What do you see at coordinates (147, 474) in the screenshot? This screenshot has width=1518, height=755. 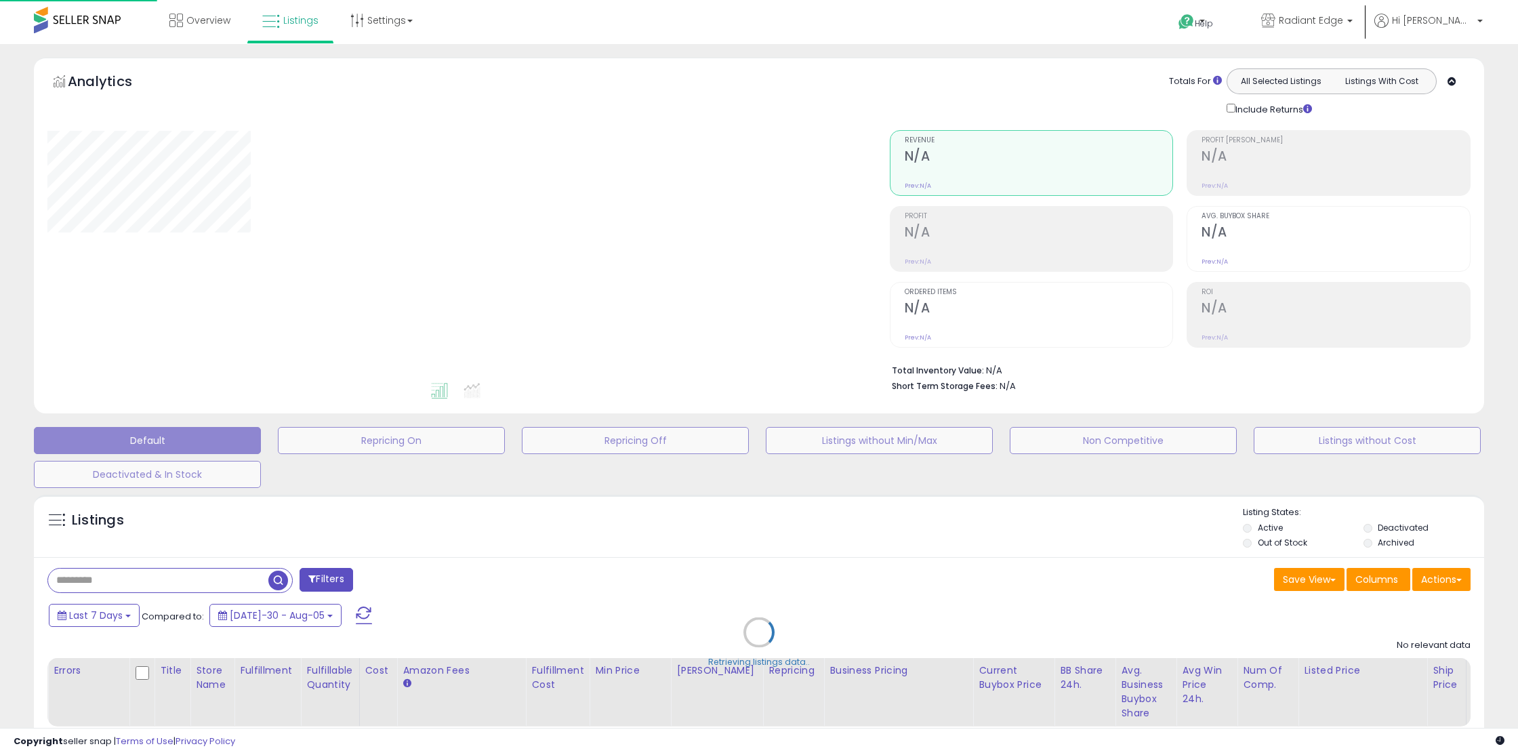 I see `button: Deactivated & In Stock` at bounding box center [147, 474].